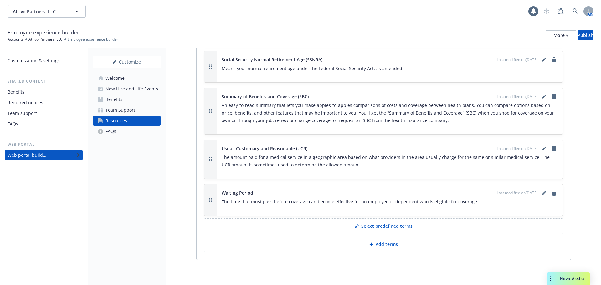 The width and height of the screenshot is (601, 285). What do you see at coordinates (45, 39) in the screenshot?
I see `a: Attivo Partners, LLC` at bounding box center [45, 39].